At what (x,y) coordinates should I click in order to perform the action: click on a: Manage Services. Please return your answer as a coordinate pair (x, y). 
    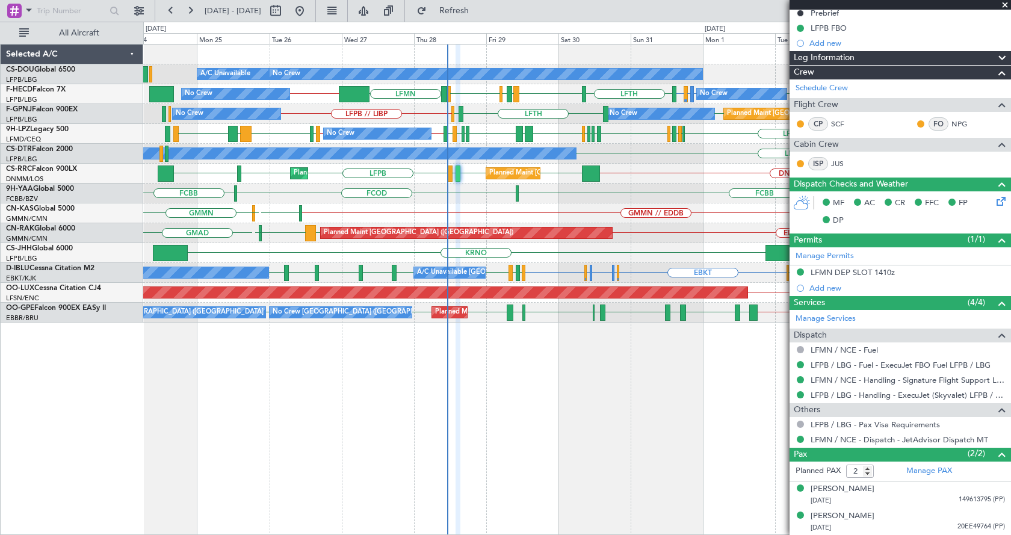
    Looking at the image, I should click on (826, 319).